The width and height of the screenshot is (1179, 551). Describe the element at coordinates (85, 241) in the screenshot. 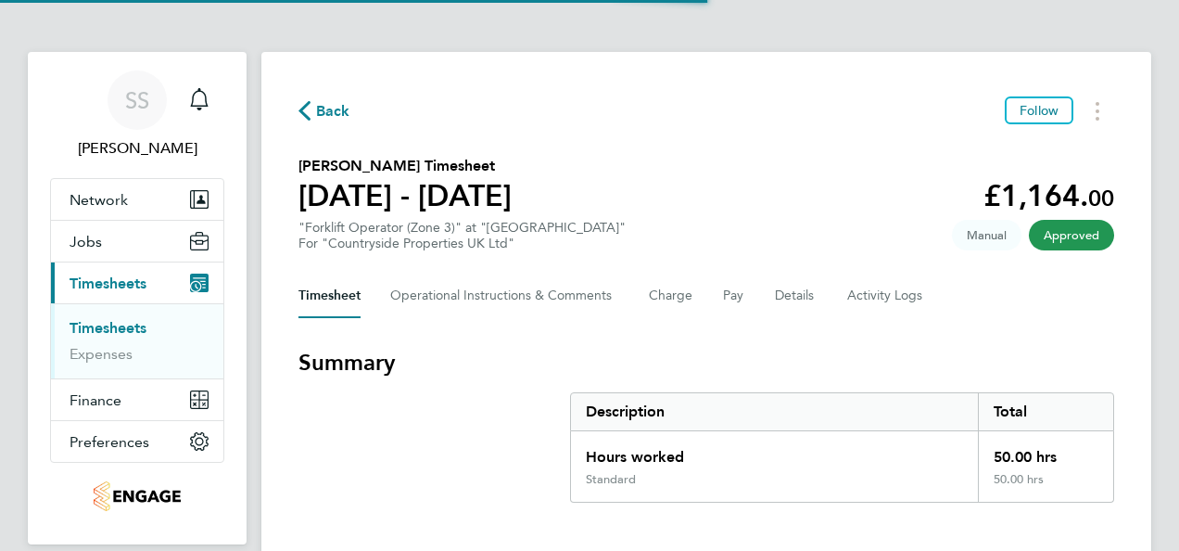

I see `span: Jobs` at that location.